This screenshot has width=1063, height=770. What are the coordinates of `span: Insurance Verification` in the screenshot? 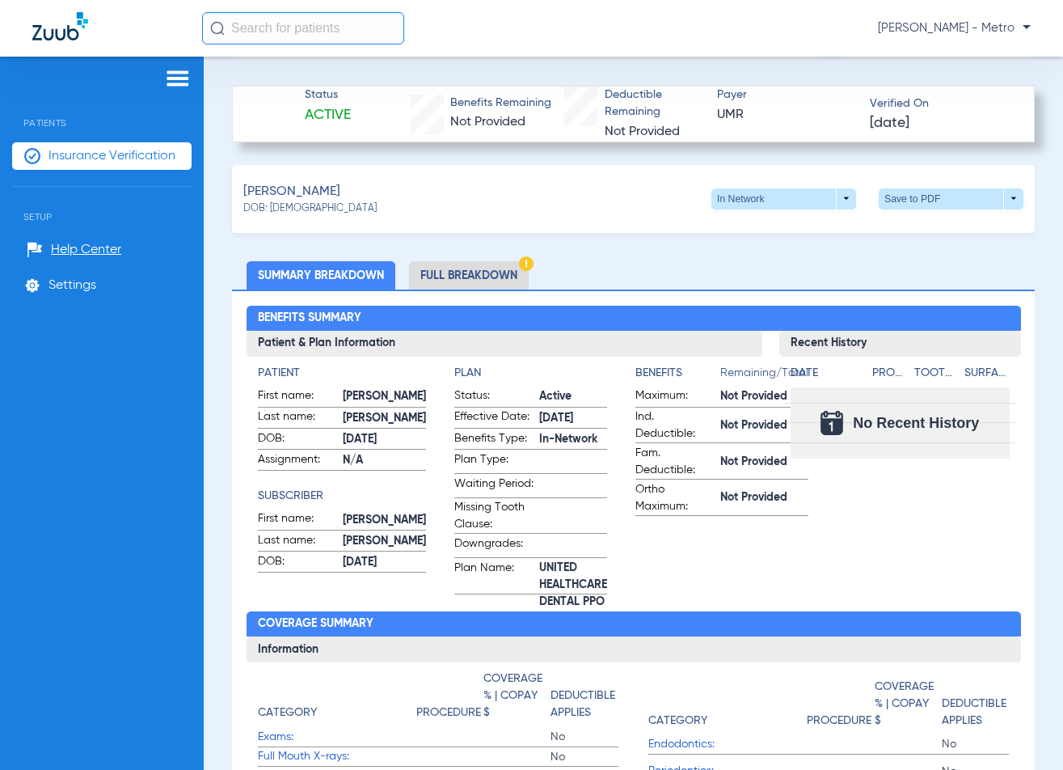 It's located at (112, 156).